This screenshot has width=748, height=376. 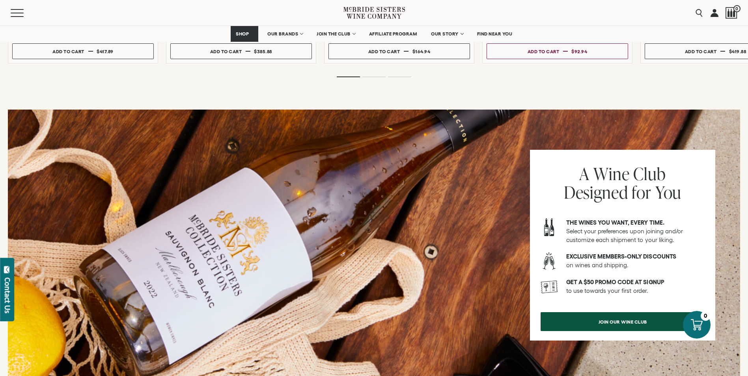 What do you see at coordinates (649, 173) in the screenshot?
I see `span: Club` at bounding box center [649, 173].